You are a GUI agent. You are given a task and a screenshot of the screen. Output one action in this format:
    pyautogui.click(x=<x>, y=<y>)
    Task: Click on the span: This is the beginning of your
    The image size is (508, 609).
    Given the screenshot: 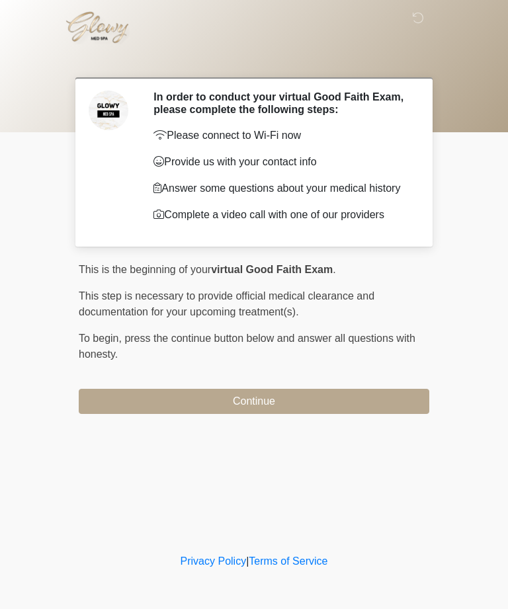 What is the action you would take?
    pyautogui.click(x=145, y=269)
    